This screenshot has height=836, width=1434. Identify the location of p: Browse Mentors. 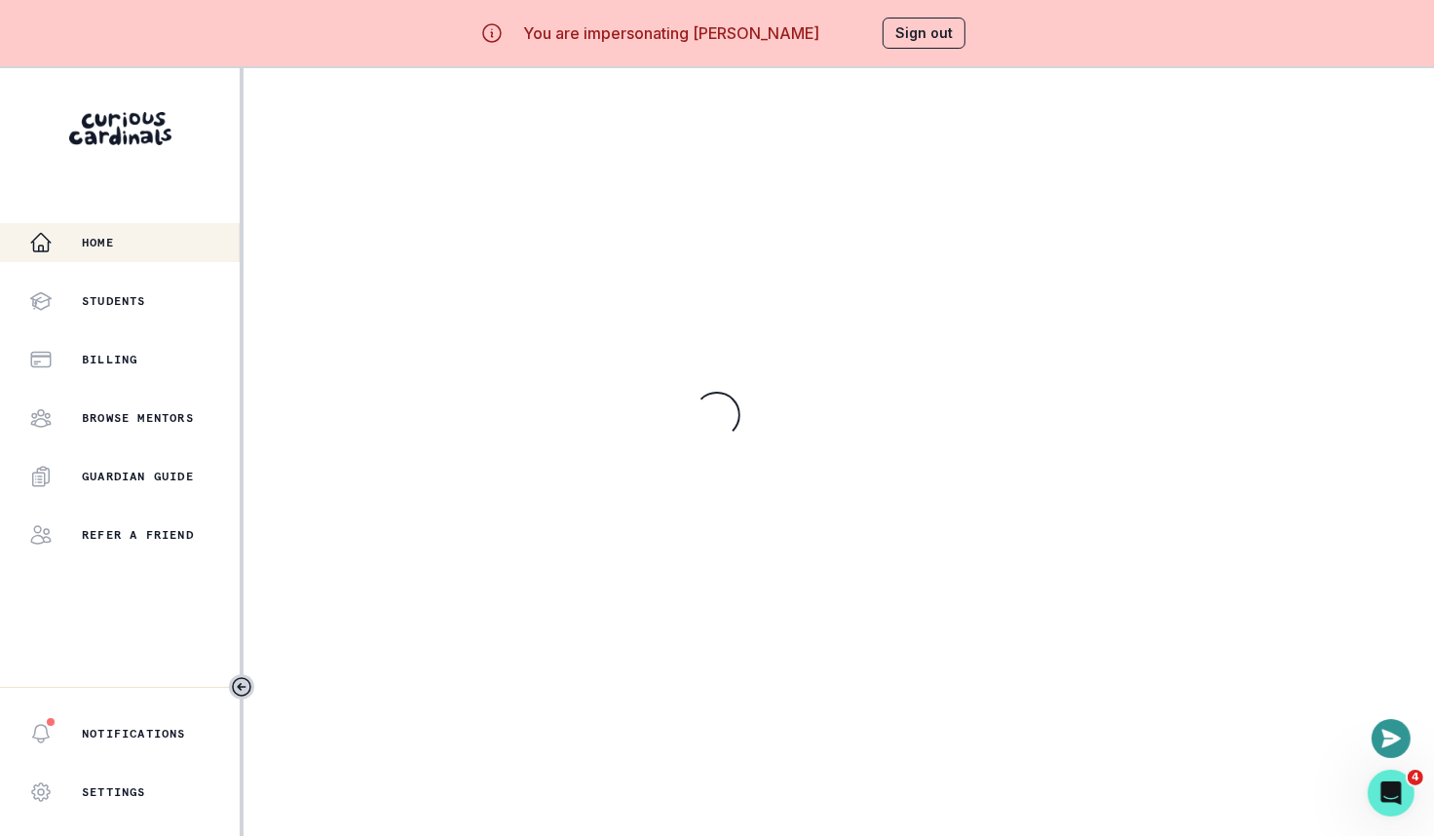
(137, 418).